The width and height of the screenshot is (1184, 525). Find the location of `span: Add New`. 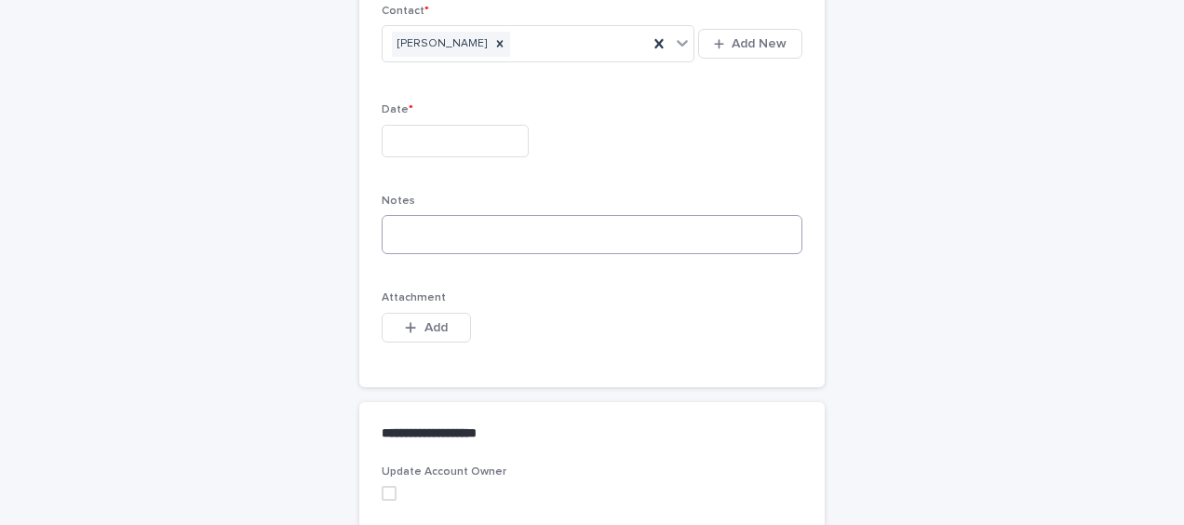

span: Add New is located at coordinates (759, 44).